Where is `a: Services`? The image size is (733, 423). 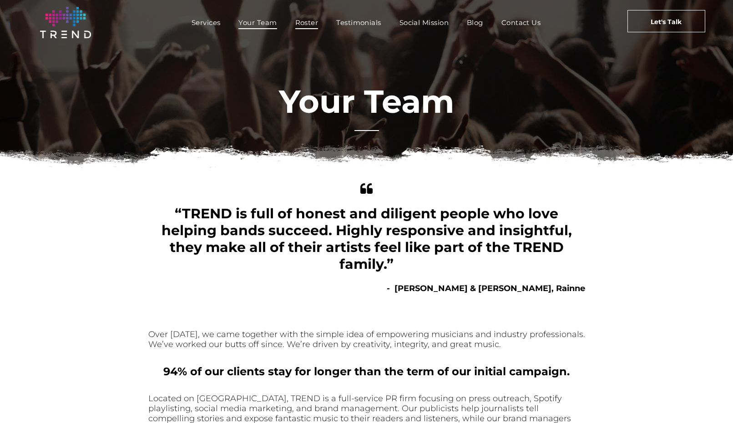 a: Services is located at coordinates (206, 22).